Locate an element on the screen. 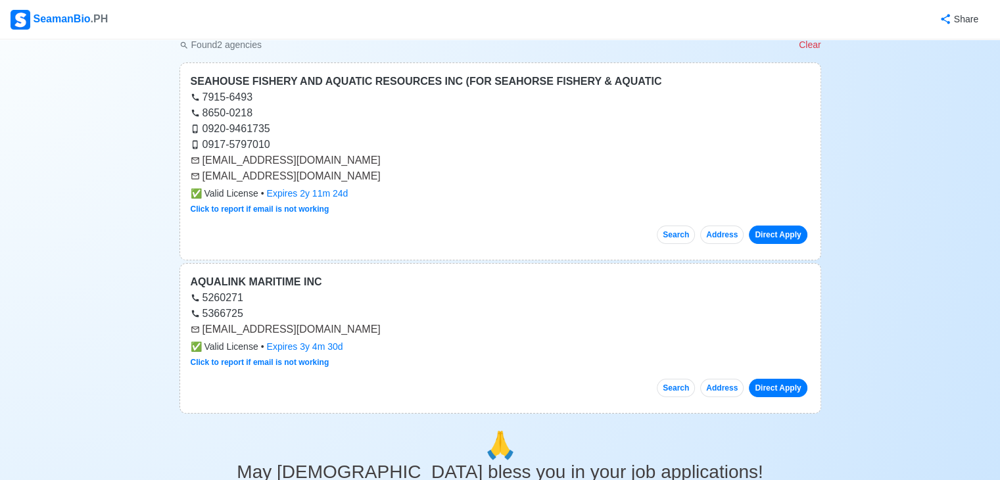 The image size is (1000, 480). div: Expires 3y 4m 30d is located at coordinates (305, 347).